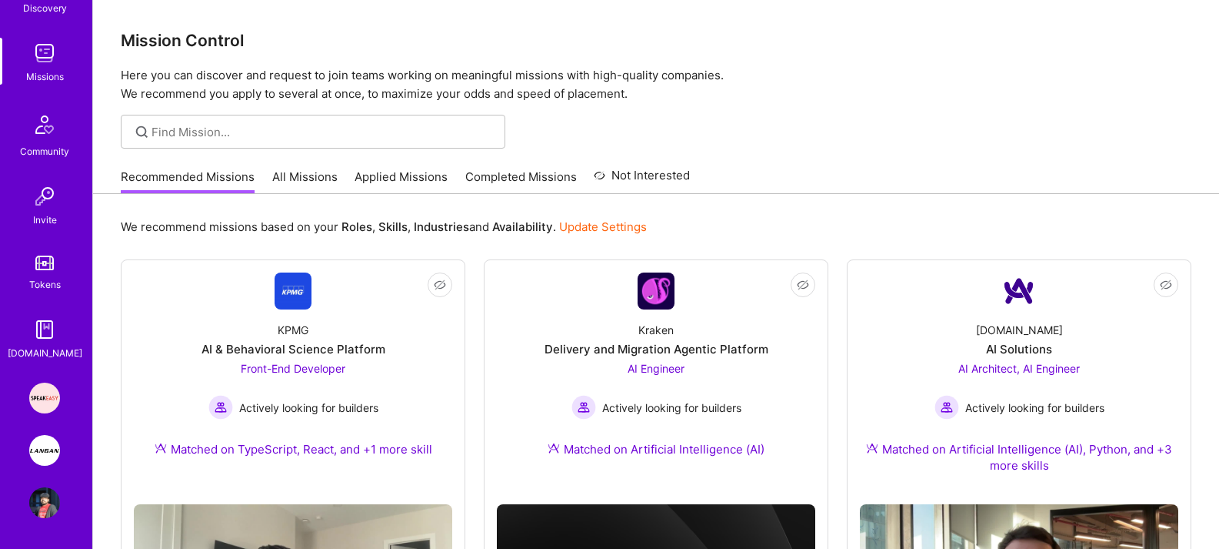 The height and width of the screenshot is (549, 1219). Describe the element at coordinates (188, 181) in the screenshot. I see `a: Recommended Missions` at that location.